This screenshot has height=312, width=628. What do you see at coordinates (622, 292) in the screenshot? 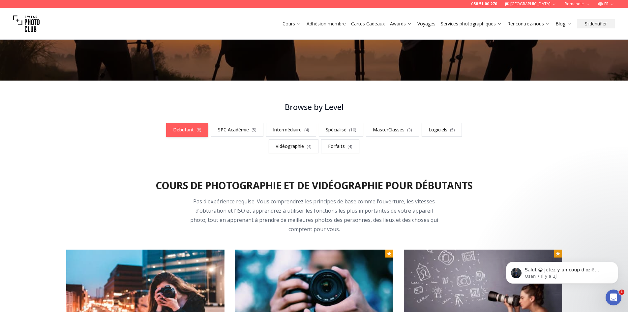
I see `span: 1` at bounding box center [622, 292].